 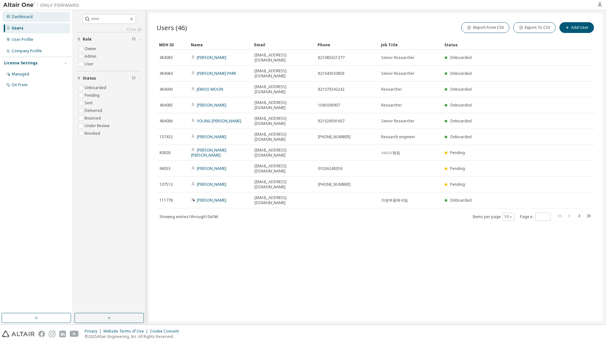 What do you see at coordinates (166, 74) in the screenshot?
I see `span: 484084` at bounding box center [166, 74].